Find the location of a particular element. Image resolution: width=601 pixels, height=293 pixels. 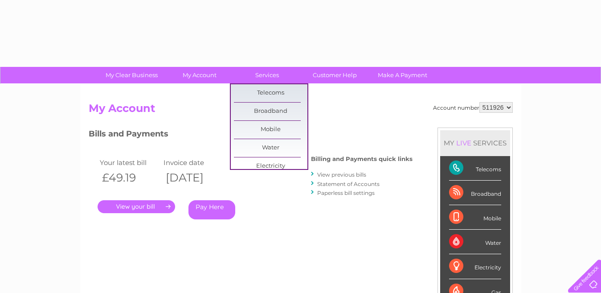

div: Electricity is located at coordinates (475, 266).